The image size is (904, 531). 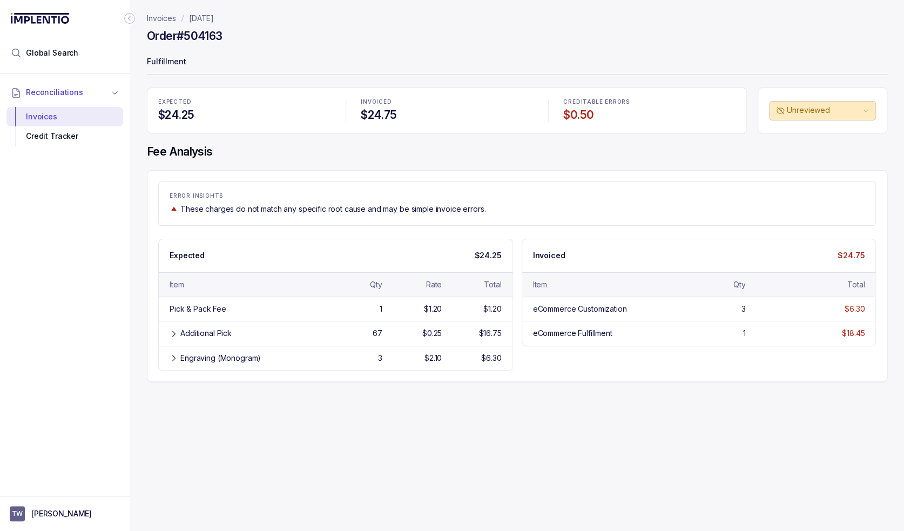 What do you see at coordinates (823, 110) in the screenshot?
I see `p: Unreviewed` at bounding box center [823, 110].